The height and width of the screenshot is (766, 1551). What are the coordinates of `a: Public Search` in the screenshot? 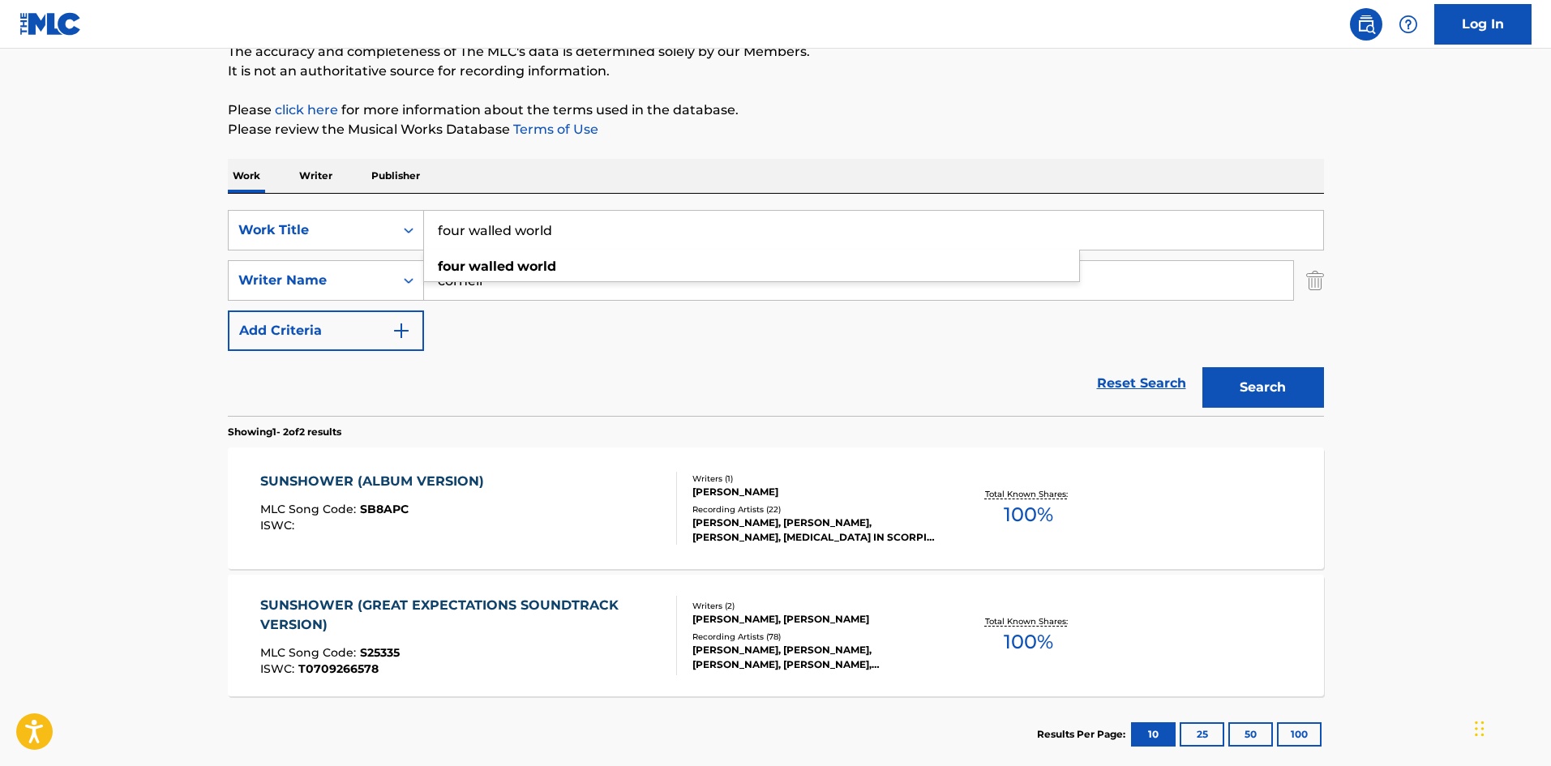 It's located at (1366, 24).